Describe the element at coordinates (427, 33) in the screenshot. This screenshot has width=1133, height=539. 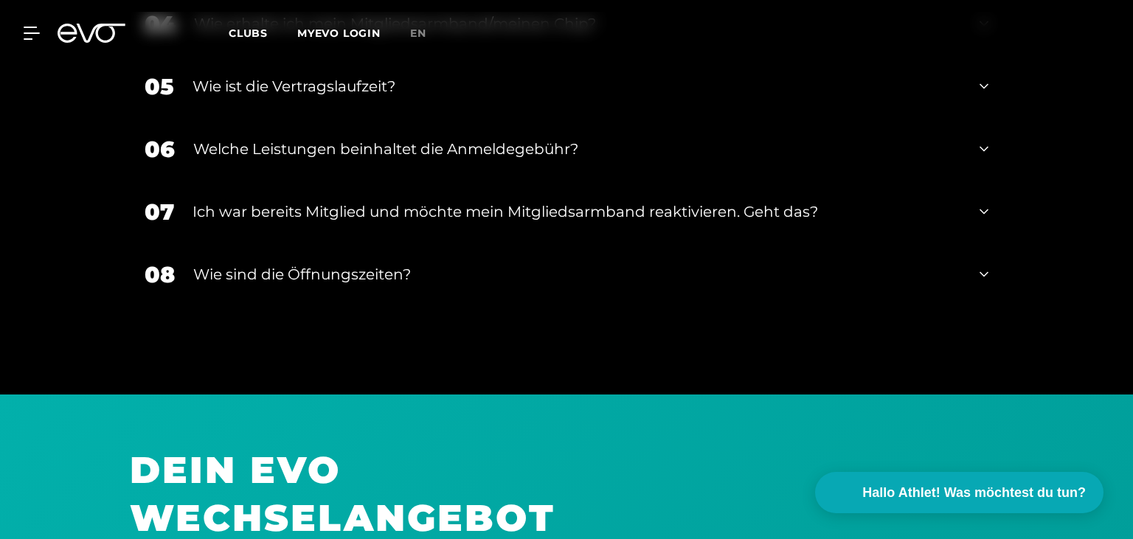
I see `a: en` at that location.